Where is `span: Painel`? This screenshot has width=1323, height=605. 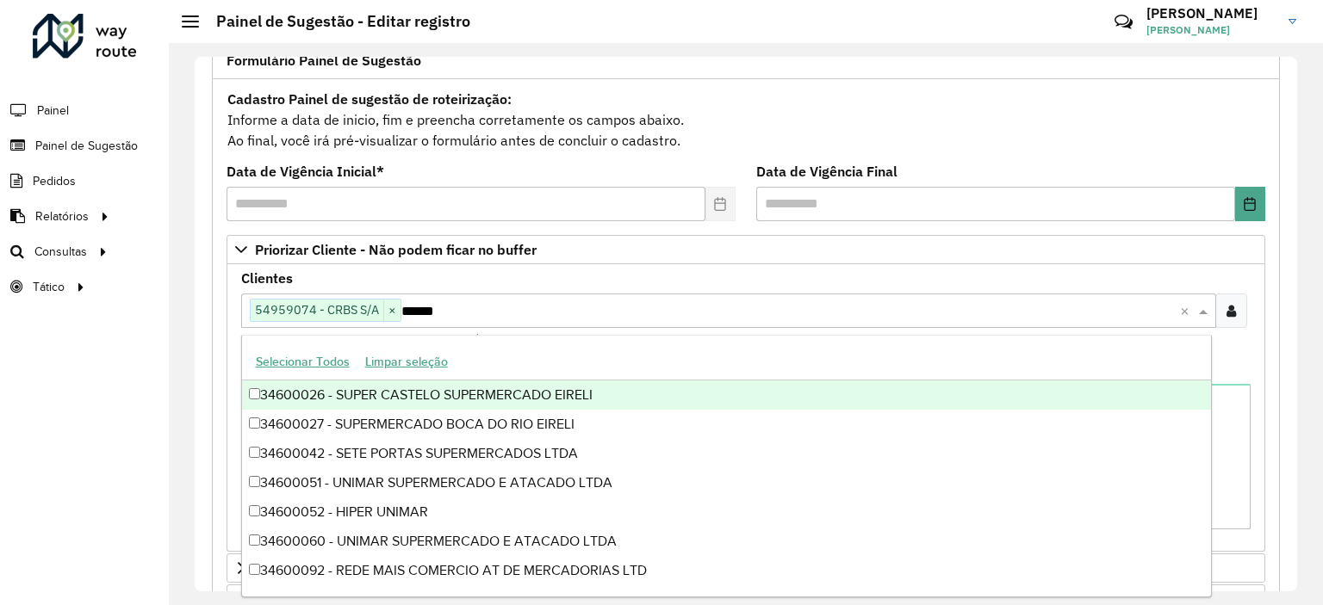
span: Painel is located at coordinates (53, 110).